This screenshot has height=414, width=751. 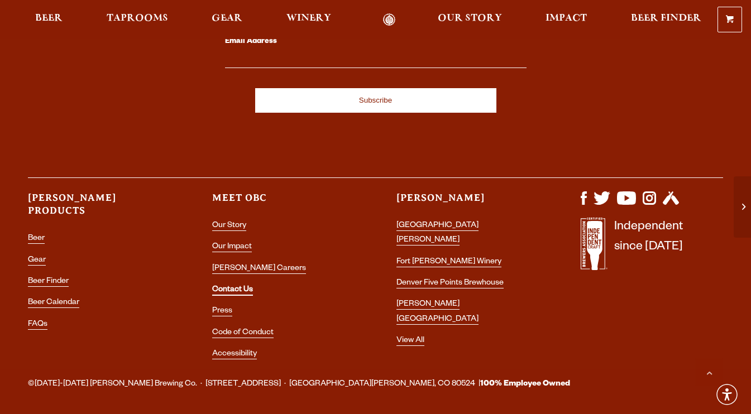 What do you see at coordinates (709, 372) in the screenshot?
I see `a: Scroll to top` at bounding box center [709, 372].